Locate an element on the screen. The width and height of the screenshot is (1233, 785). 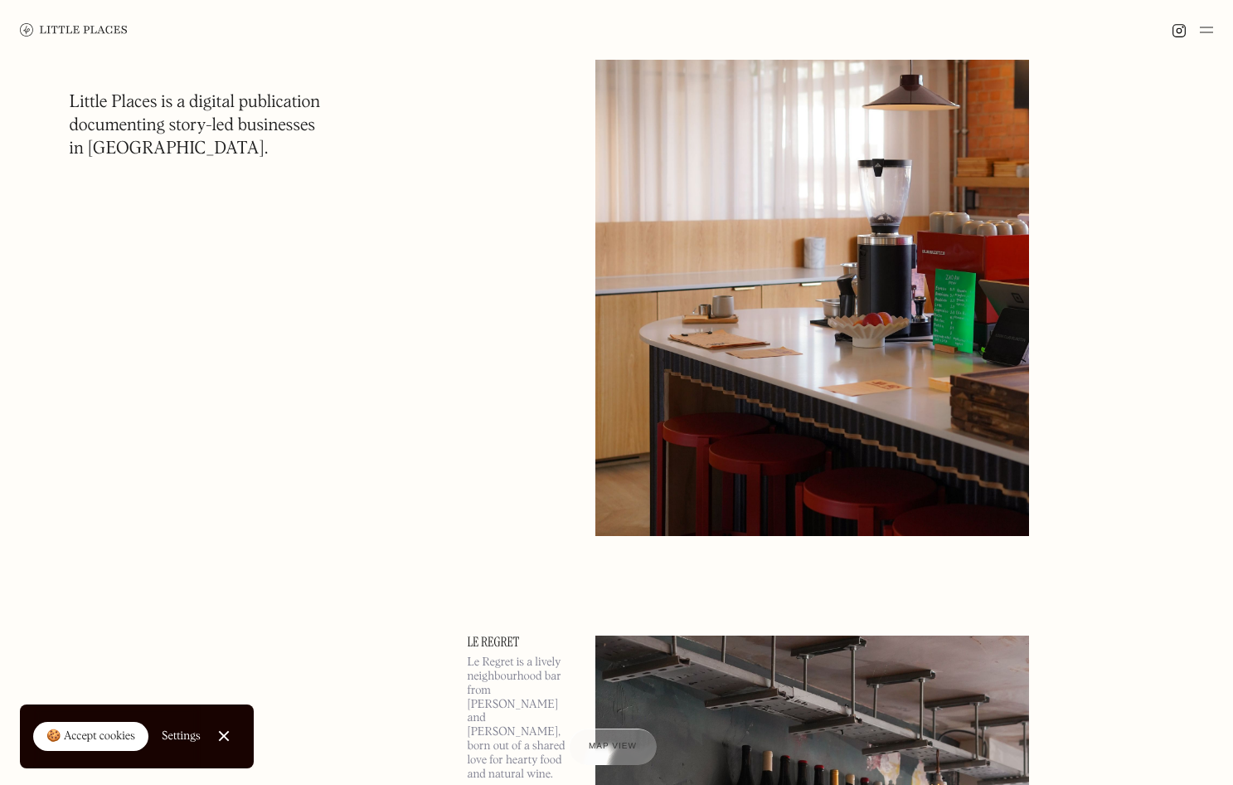
a: Map view is located at coordinates (613, 746).